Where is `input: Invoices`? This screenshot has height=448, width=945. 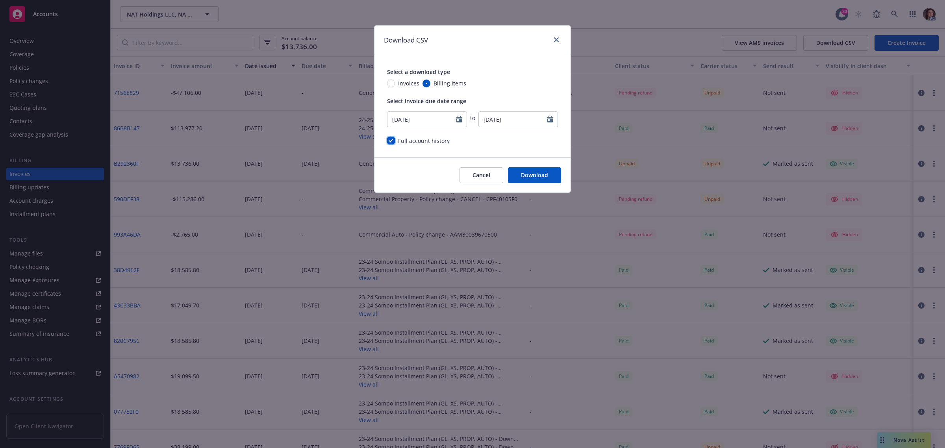
input: Invoices is located at coordinates (391, 83).